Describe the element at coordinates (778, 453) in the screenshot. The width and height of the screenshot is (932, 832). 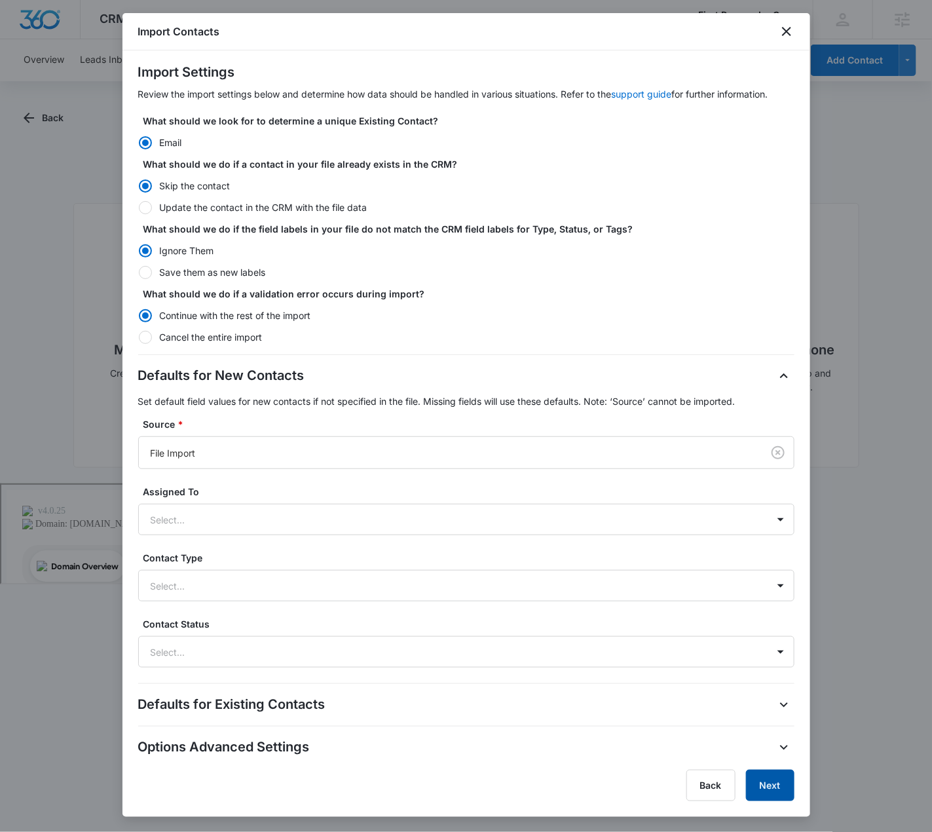
I see `button: Clear` at that location.